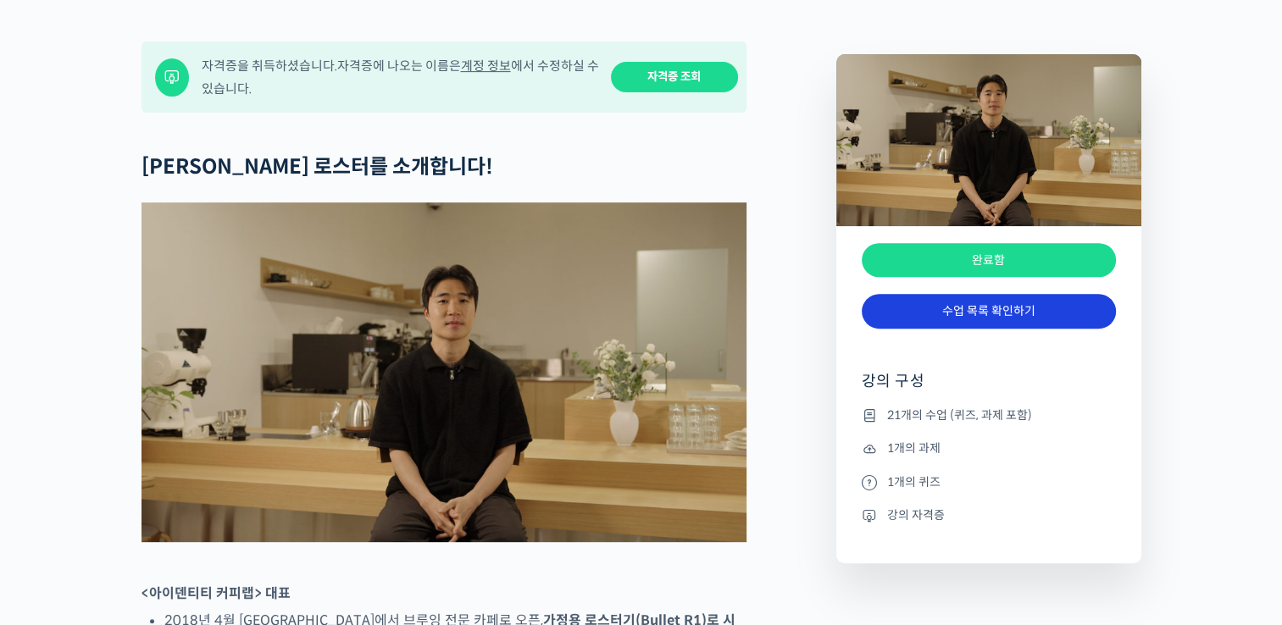 This screenshot has width=1282, height=625. Describe the element at coordinates (165, 506) in the screenshot. I see `a: 대화` at that location.